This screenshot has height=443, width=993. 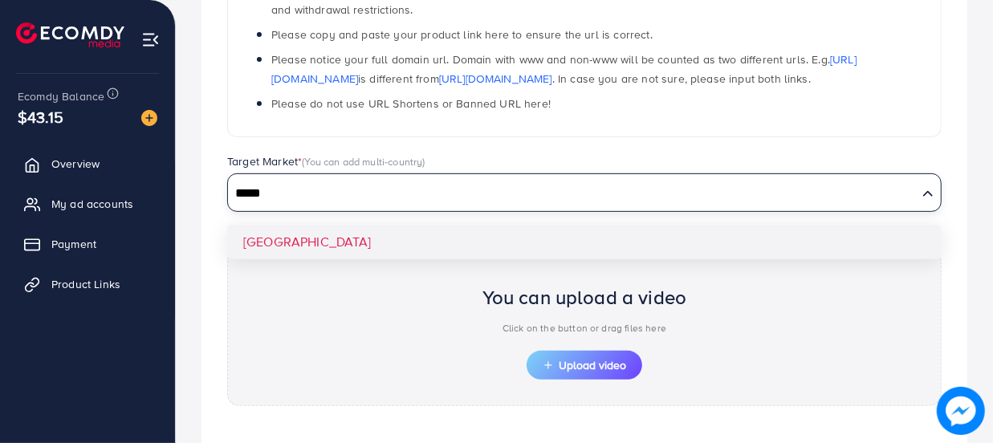 I want to click on span: Overview, so click(x=75, y=164).